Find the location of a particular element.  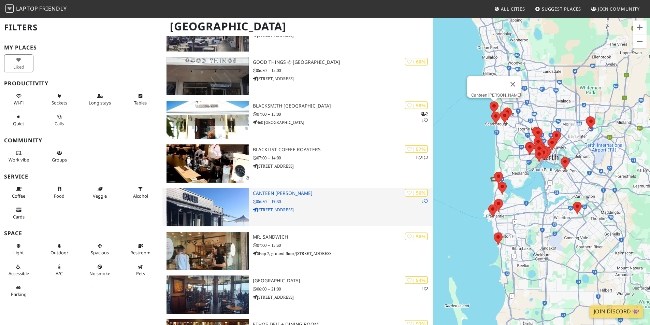

span: Coffee is located at coordinates (18, 196).